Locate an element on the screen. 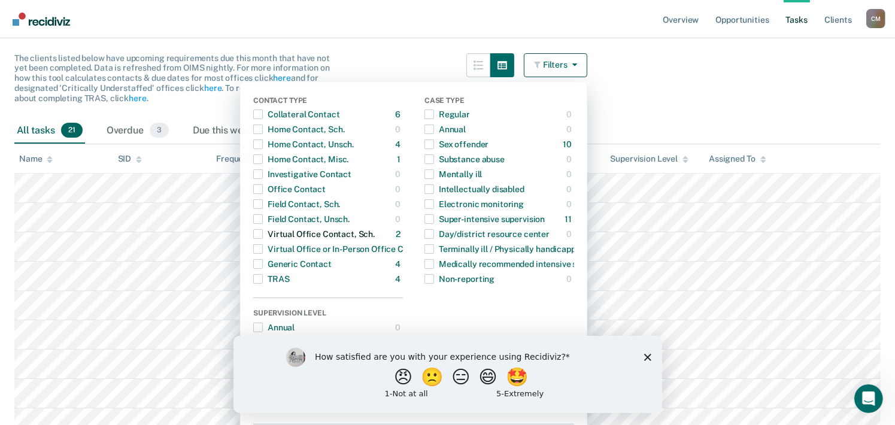 The width and height of the screenshot is (895, 425). div: Generic Contact is located at coordinates (292, 264).